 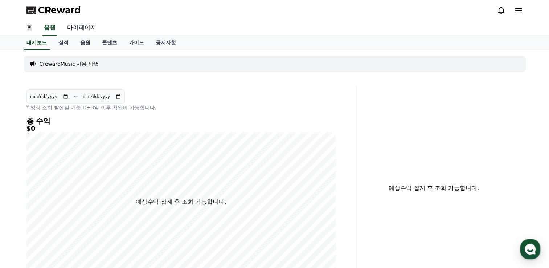 What do you see at coordinates (166, 43) in the screenshot?
I see `a: 공지사항` at bounding box center [166, 43].